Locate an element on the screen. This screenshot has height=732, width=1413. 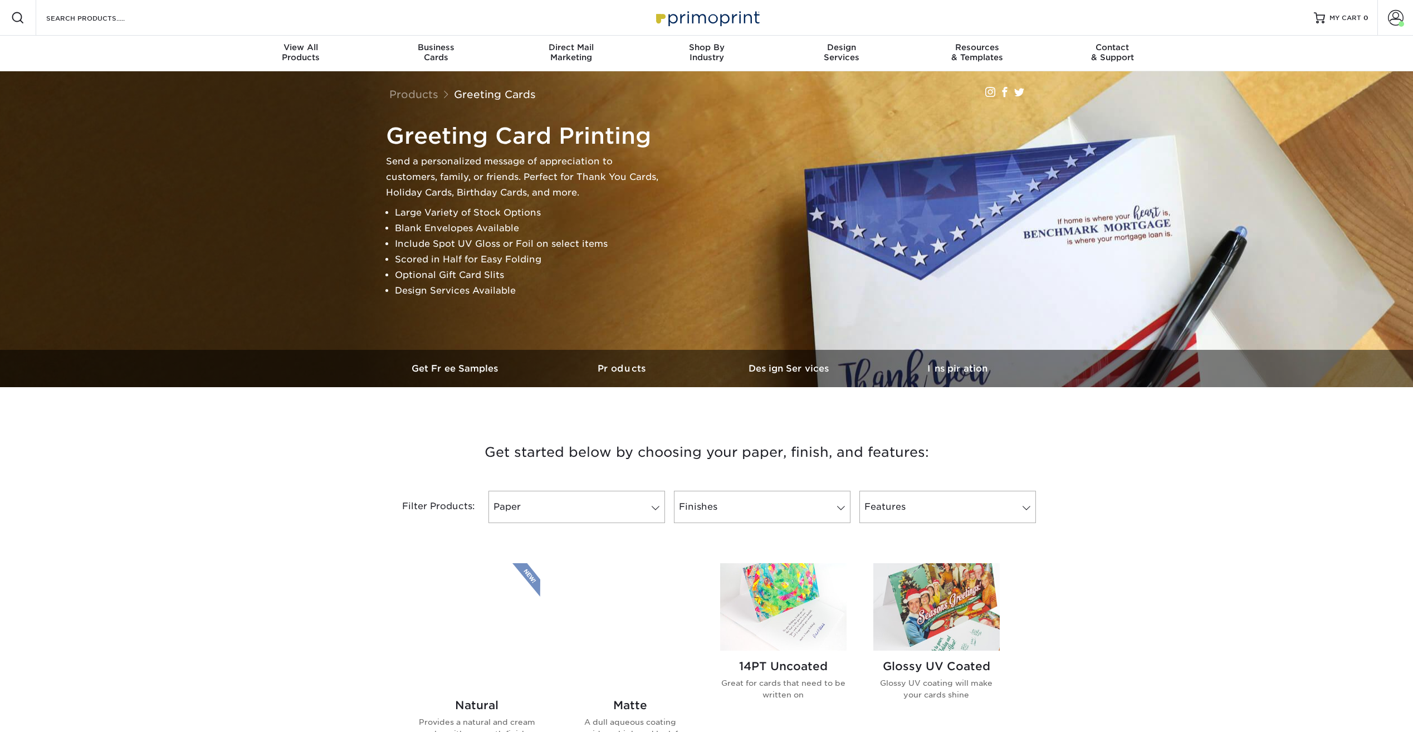
a: Get Free Samples is located at coordinates (456, 368).